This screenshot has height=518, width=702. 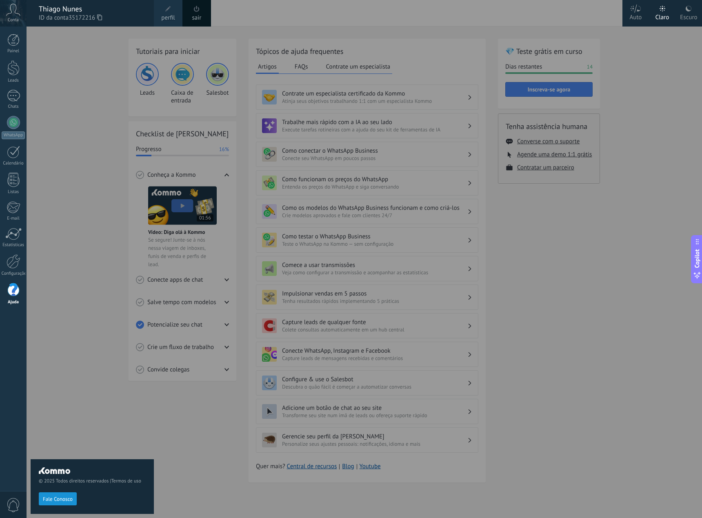 I want to click on div: E-mail, so click(x=13, y=218).